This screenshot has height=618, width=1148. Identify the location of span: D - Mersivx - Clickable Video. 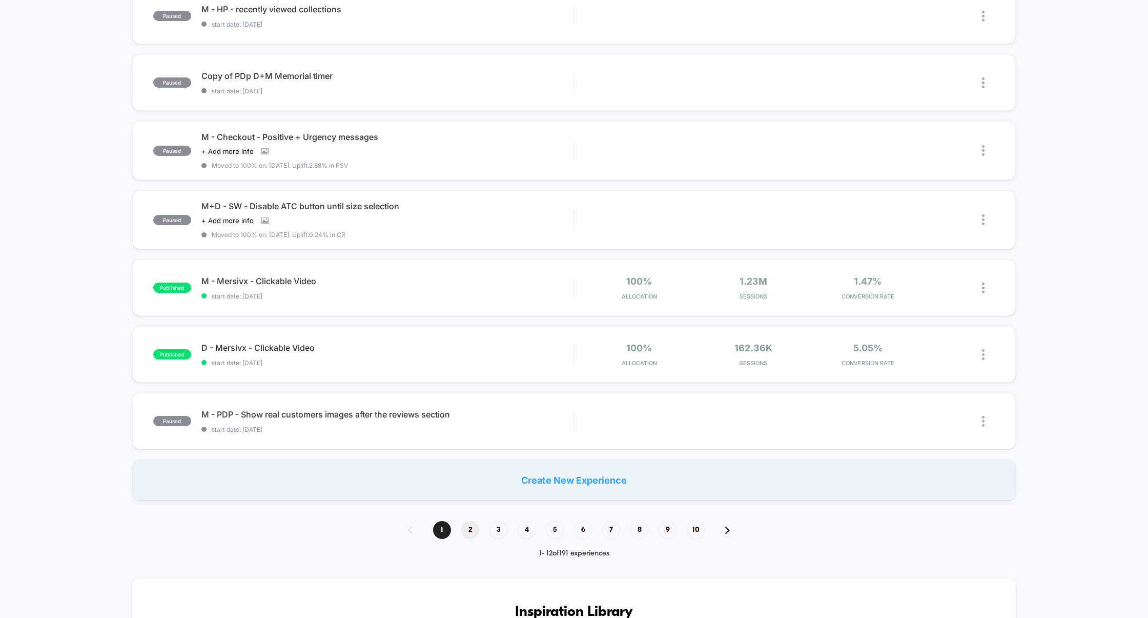
(387, 348).